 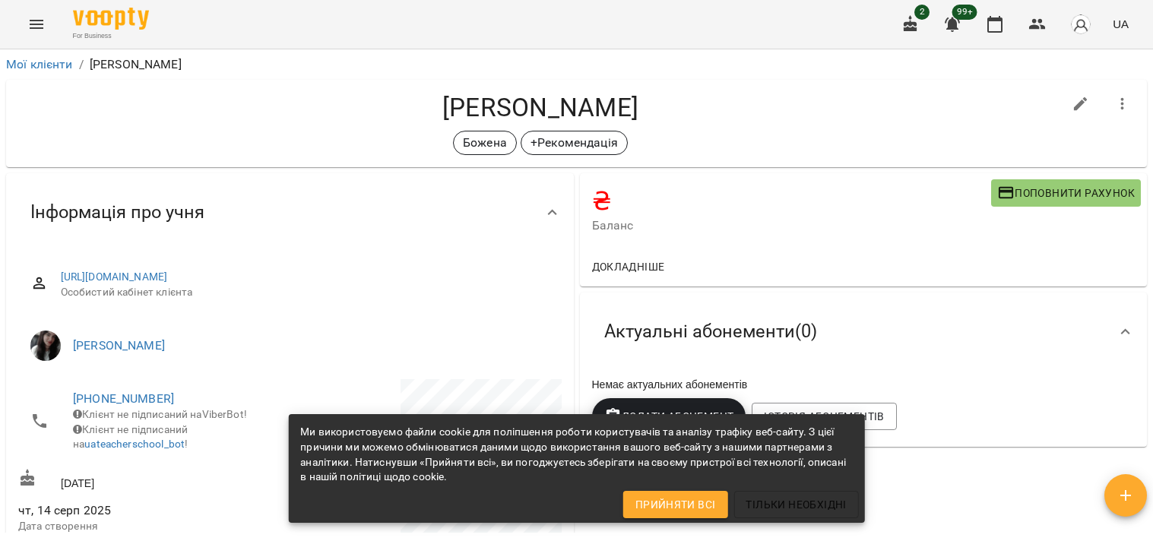 What do you see at coordinates (1066, 193) in the screenshot?
I see `span: Поповнити рахунок` at bounding box center [1066, 193].